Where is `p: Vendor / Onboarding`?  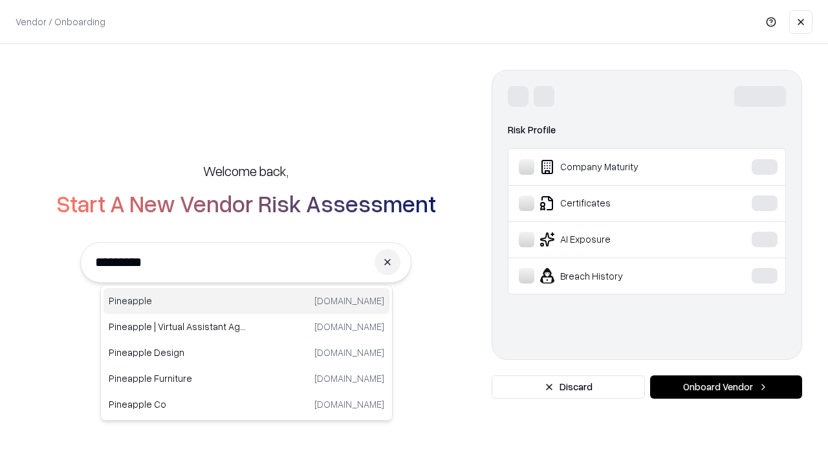 p: Vendor / Onboarding is located at coordinates (60, 21).